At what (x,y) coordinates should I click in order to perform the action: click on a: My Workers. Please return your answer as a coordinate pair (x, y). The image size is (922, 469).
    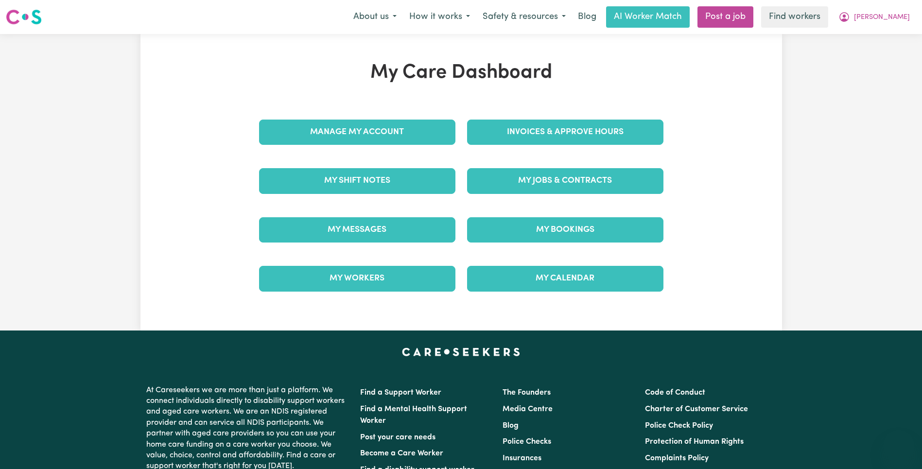
    Looking at the image, I should click on (357, 279).